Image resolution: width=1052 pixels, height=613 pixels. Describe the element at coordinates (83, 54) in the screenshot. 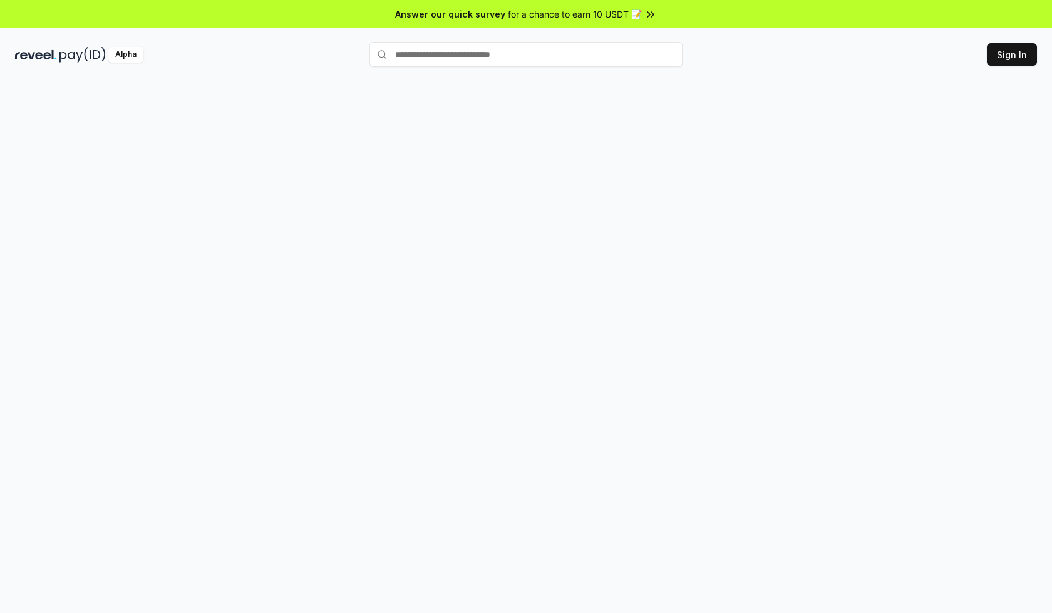

I see `img: pay_id` at that location.